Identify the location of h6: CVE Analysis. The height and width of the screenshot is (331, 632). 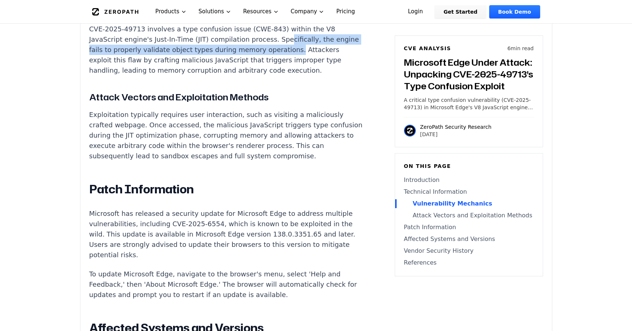
(427, 48).